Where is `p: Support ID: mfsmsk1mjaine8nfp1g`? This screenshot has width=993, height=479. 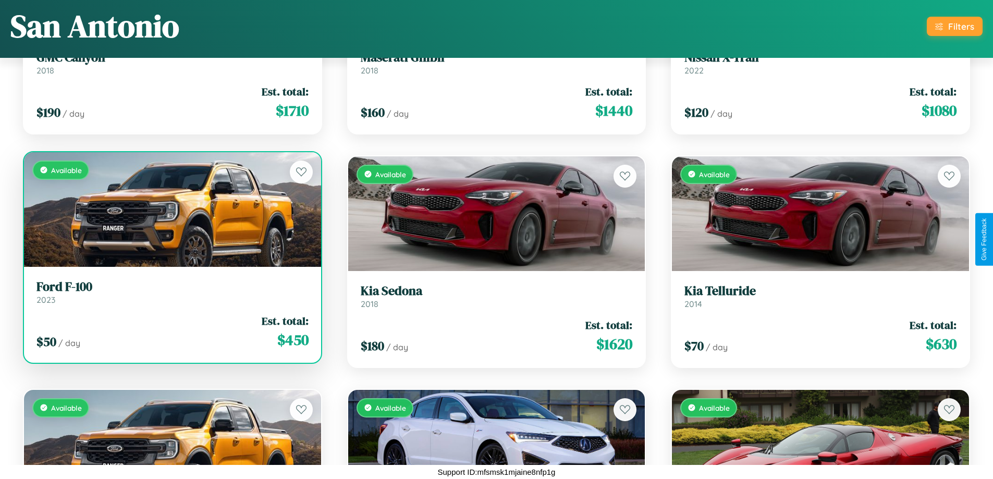
p: Support ID: mfsmsk1mjaine8nfp1g is located at coordinates (497, 472).